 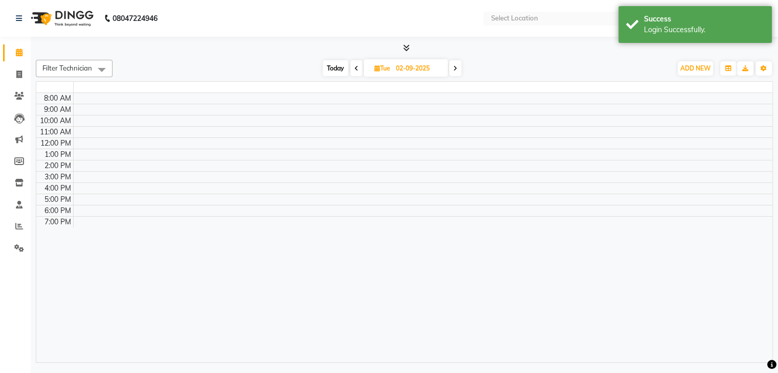 I want to click on div: 4:00 PM, so click(x=58, y=188).